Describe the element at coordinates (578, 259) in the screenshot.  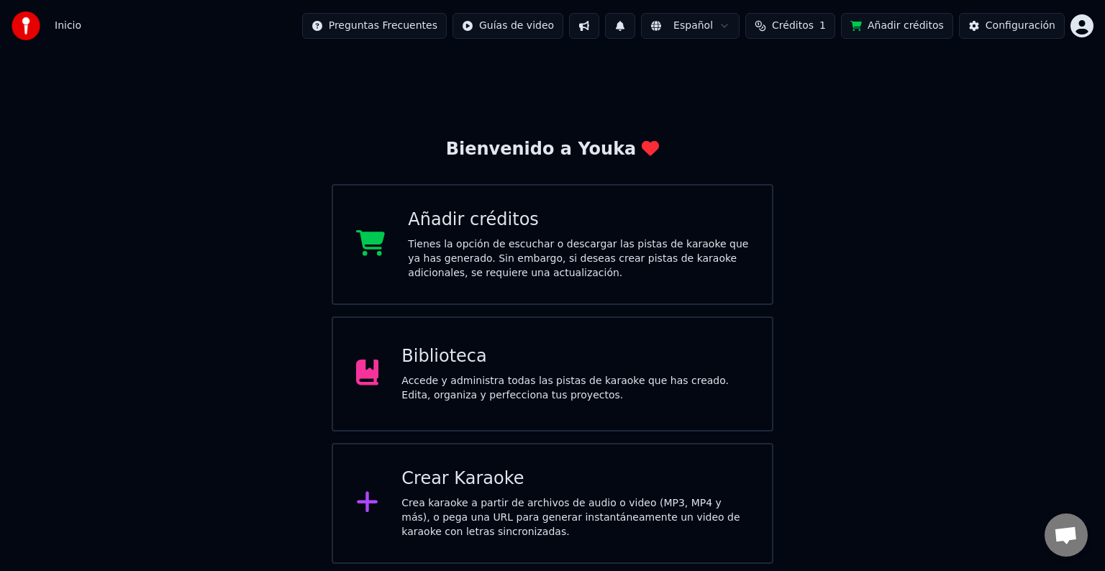
I see `div: Tienes la opción de escuchar o descargar las pistas de karaoke que ya has generado. Sin embargo, ...` at that location.